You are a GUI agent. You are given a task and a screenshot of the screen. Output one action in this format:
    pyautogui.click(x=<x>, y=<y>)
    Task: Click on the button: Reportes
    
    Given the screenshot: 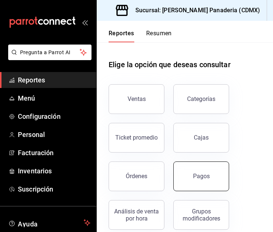 What is the action you would take?
    pyautogui.click(x=121, y=36)
    